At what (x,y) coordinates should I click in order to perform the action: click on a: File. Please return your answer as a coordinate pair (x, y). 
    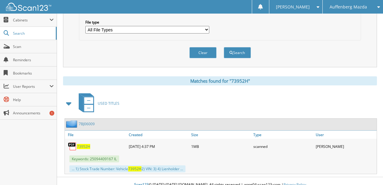
    Looking at the image, I should click on (96, 135).